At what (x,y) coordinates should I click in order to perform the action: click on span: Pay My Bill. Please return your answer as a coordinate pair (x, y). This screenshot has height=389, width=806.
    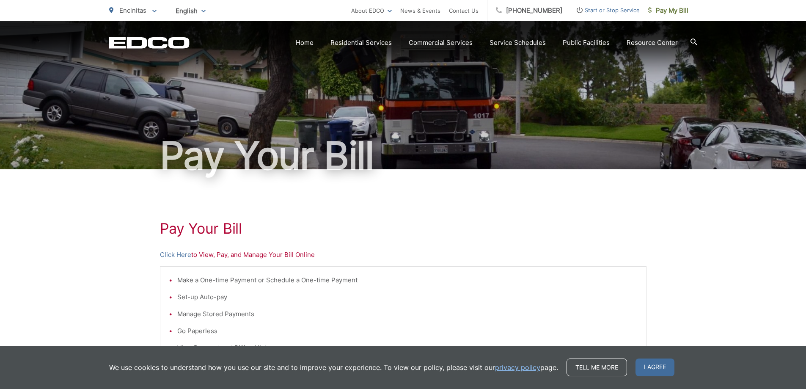
    Looking at the image, I should click on (668, 11).